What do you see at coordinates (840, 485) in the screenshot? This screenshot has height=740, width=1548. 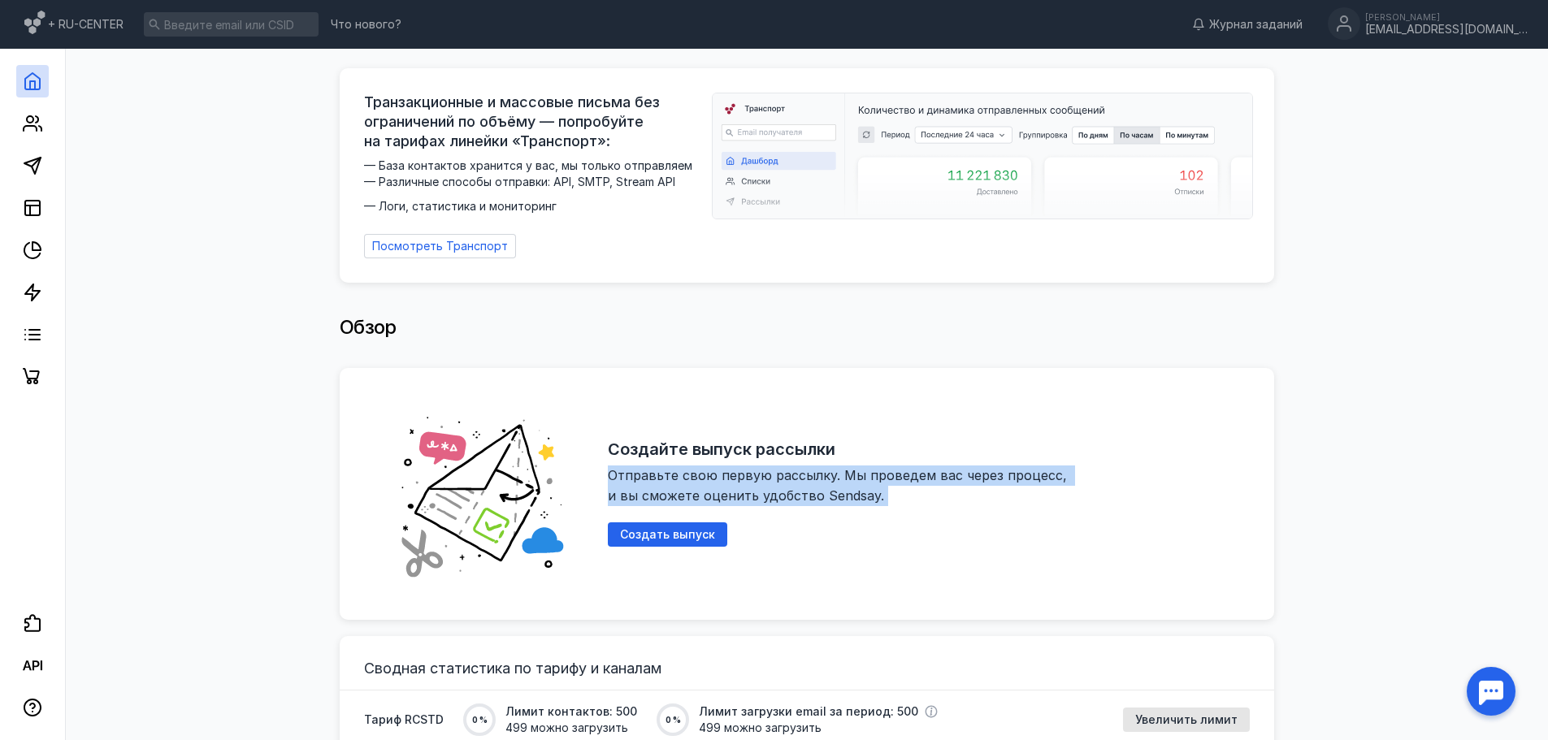 I see `span: Отправьте свою первую рассылку. Мы проведем вас через процесс, и вы сможете оценить удобство Send...` at bounding box center [840, 485].